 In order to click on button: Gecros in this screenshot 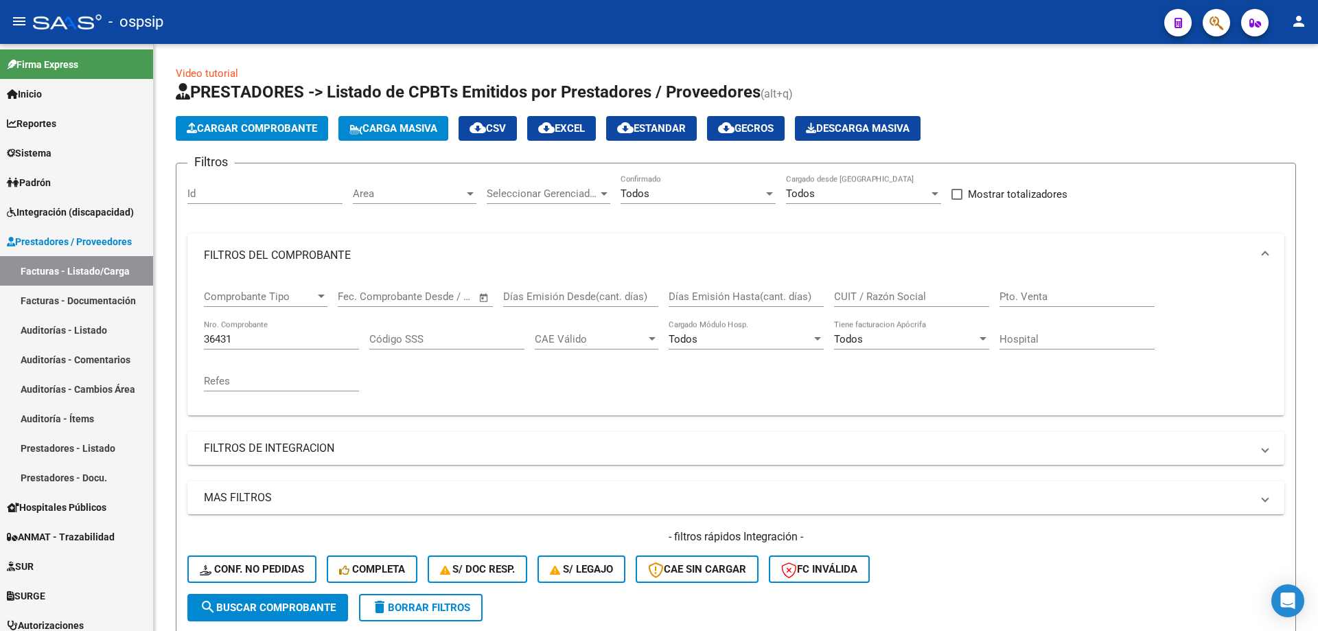, I will do `click(745, 128)`.